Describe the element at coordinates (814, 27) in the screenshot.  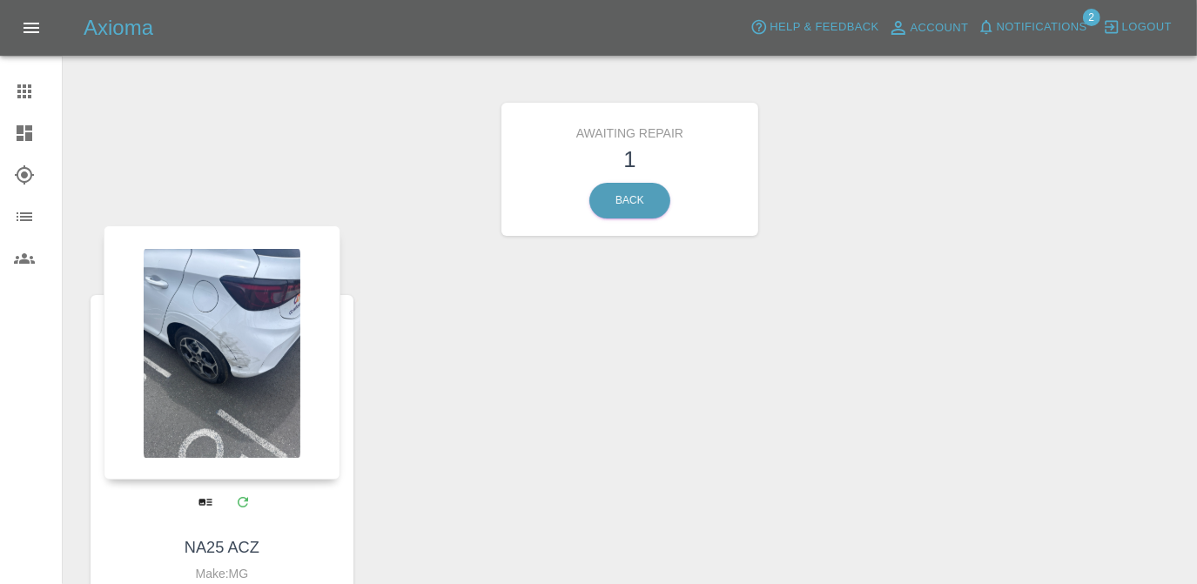
I see `button: Help & Feedback` at that location.